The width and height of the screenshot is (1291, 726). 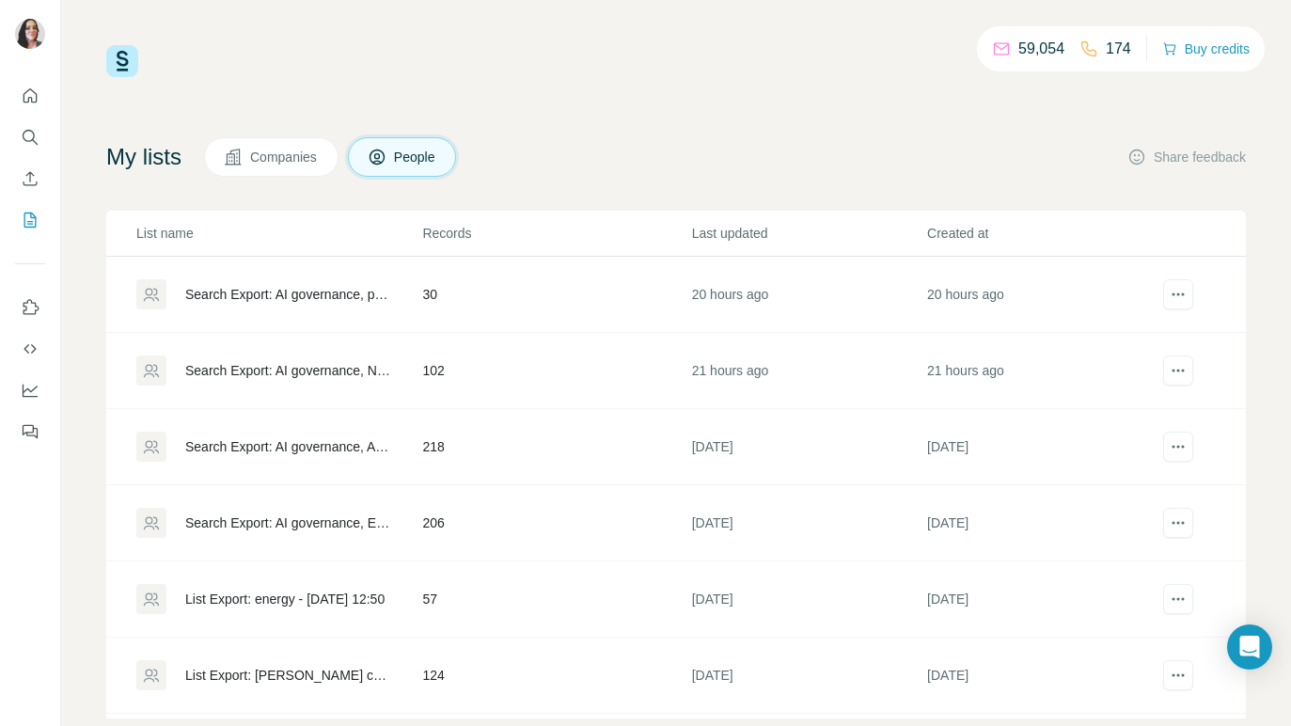 I want to click on td: 218, so click(x=556, y=447).